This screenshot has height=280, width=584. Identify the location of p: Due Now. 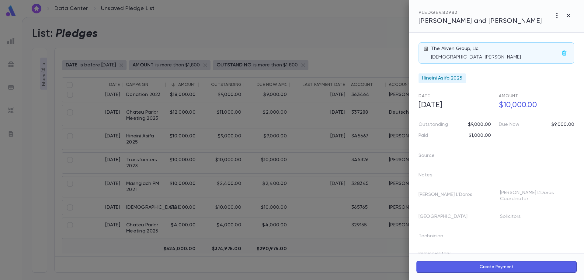
(509, 124).